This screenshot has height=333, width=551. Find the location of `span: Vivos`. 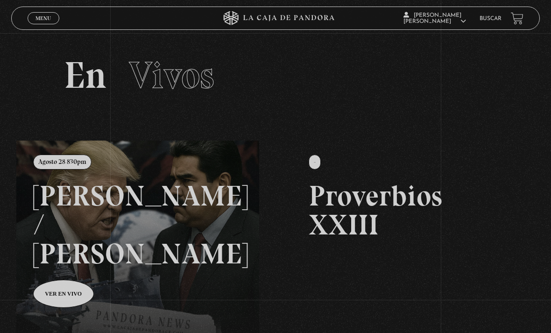

span: Vivos is located at coordinates (172, 75).